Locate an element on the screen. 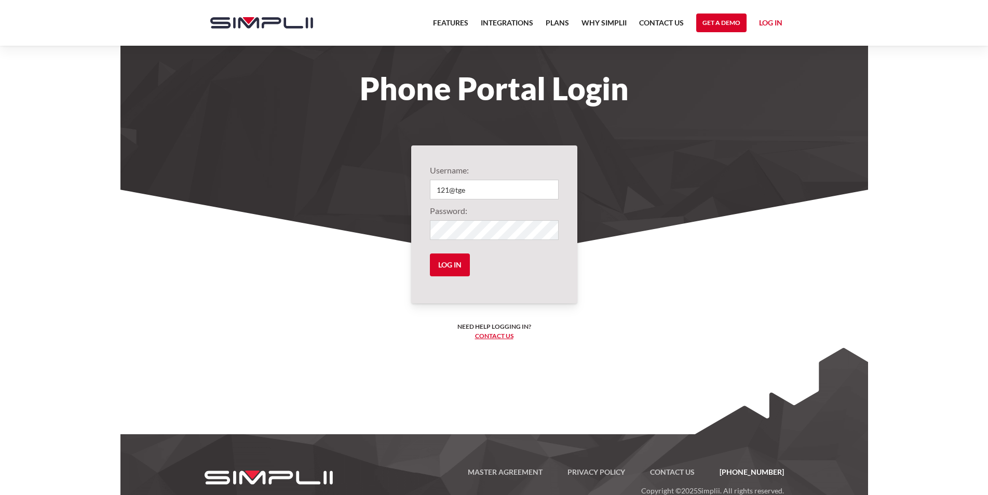 Image resolution: width=988 pixels, height=495 pixels. span: 2025 is located at coordinates (690, 490).